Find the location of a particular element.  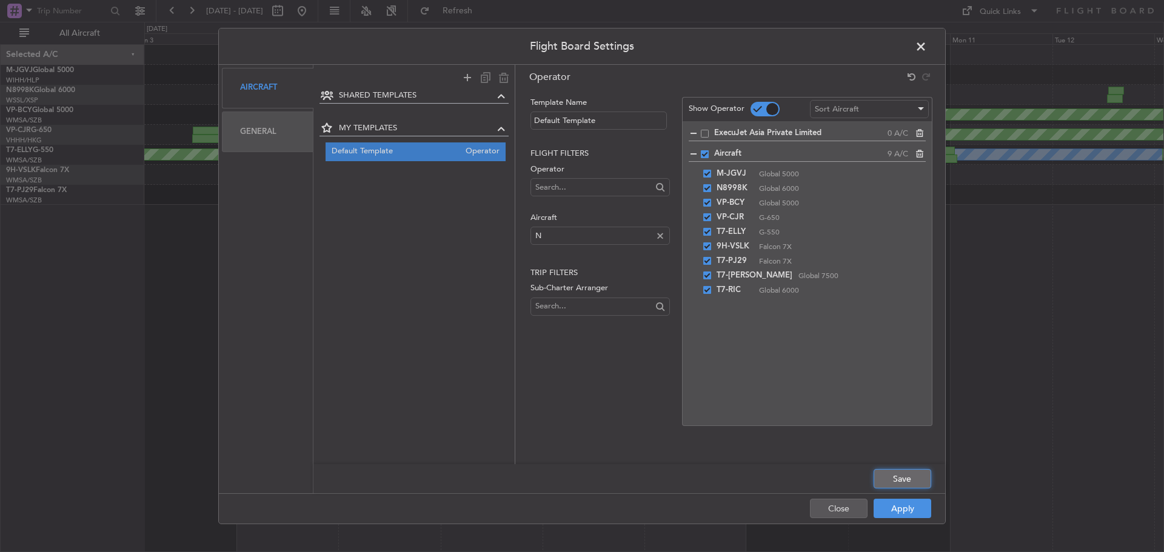

h2: Flight filters is located at coordinates (599, 154).